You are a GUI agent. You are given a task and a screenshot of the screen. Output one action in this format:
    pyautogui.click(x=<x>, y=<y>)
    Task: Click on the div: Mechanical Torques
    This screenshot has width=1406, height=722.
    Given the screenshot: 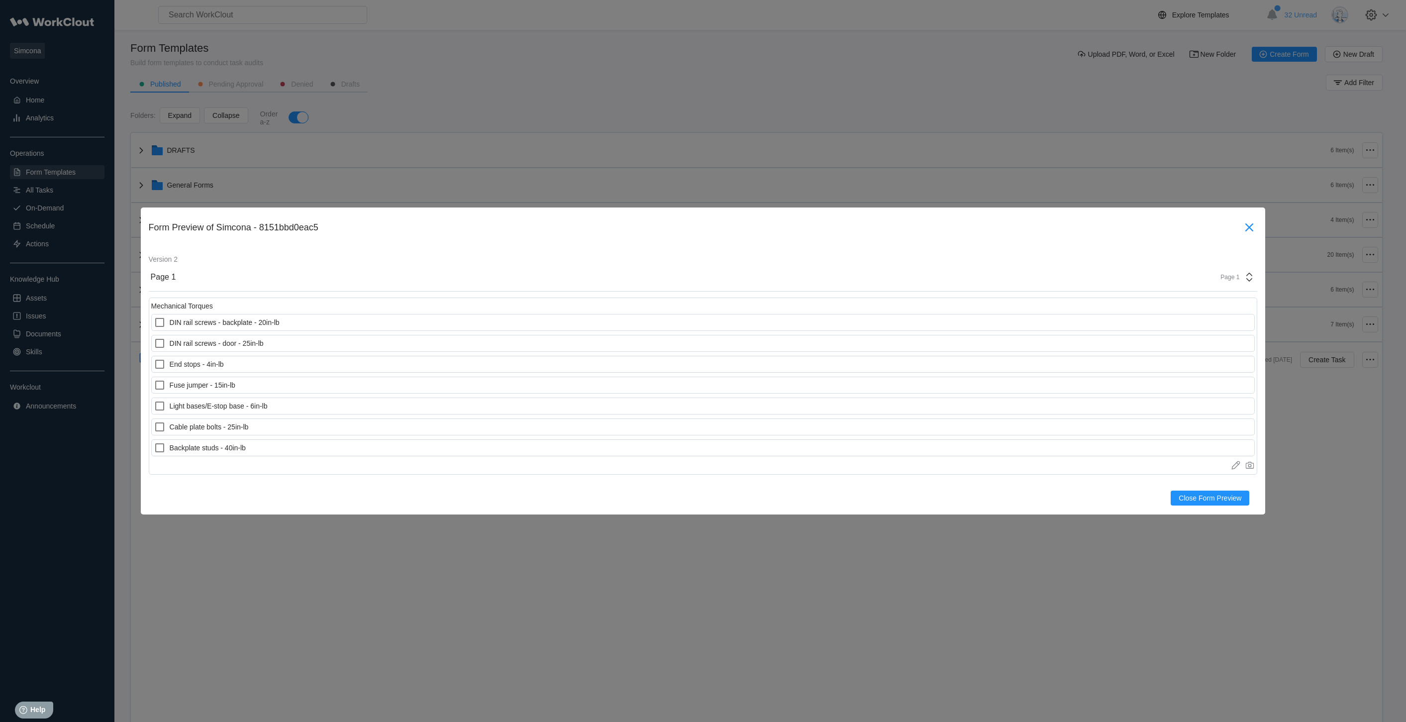 What is the action you would take?
    pyautogui.click(x=182, y=306)
    